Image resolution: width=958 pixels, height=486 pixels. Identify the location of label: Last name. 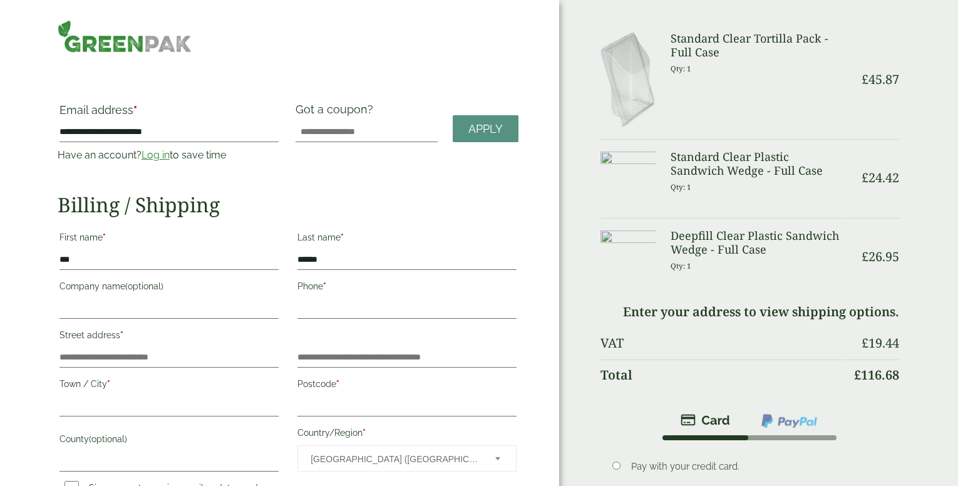
(407, 239).